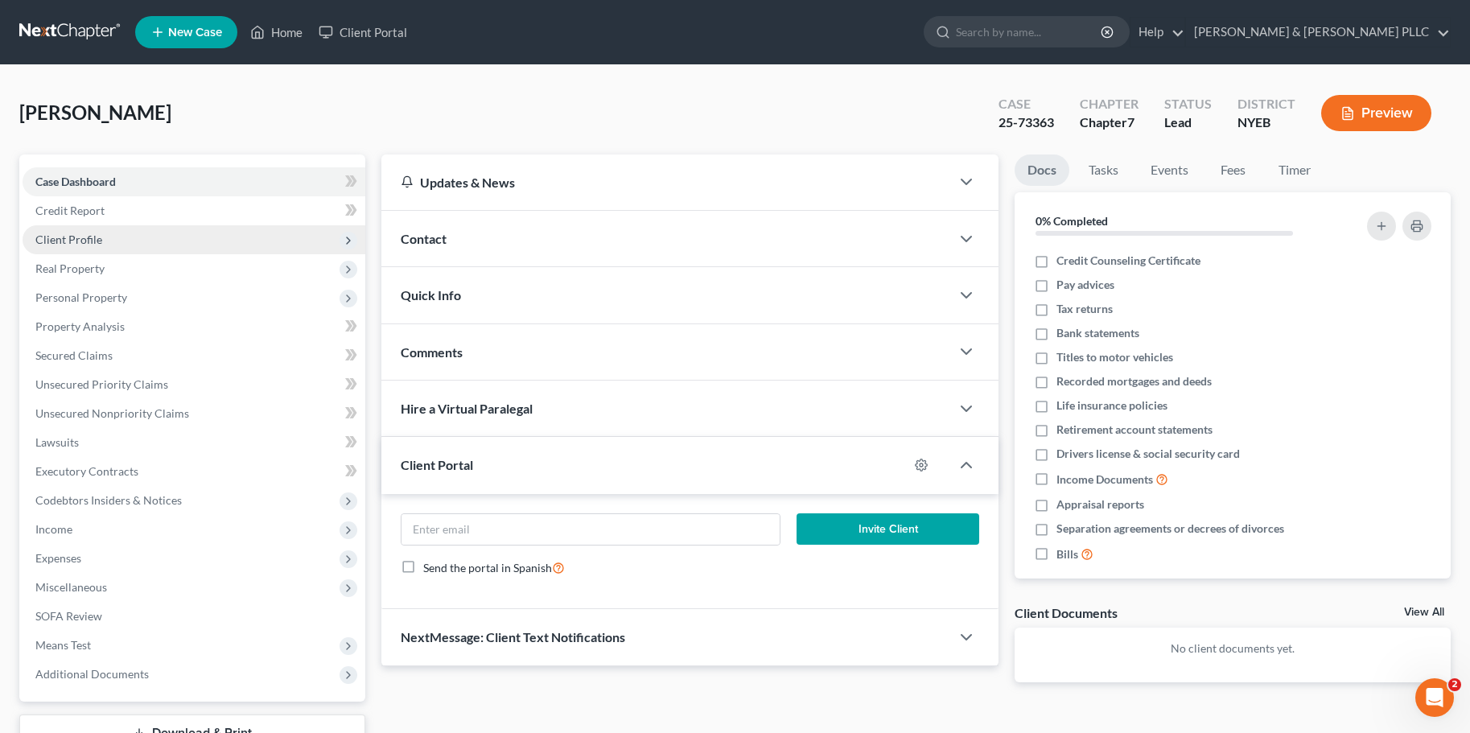  I want to click on span: Means Test, so click(63, 644).